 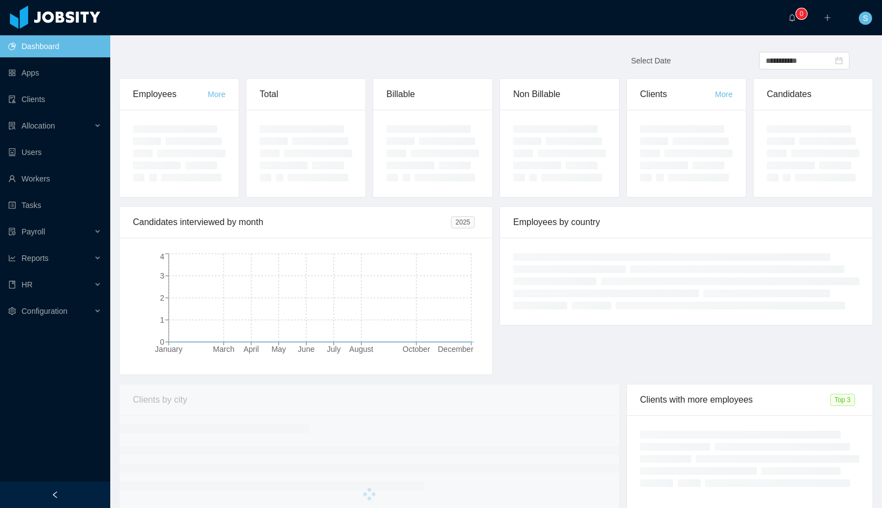 What do you see at coordinates (735, 400) in the screenshot?
I see `div: Clients with more employees` at bounding box center [735, 400].